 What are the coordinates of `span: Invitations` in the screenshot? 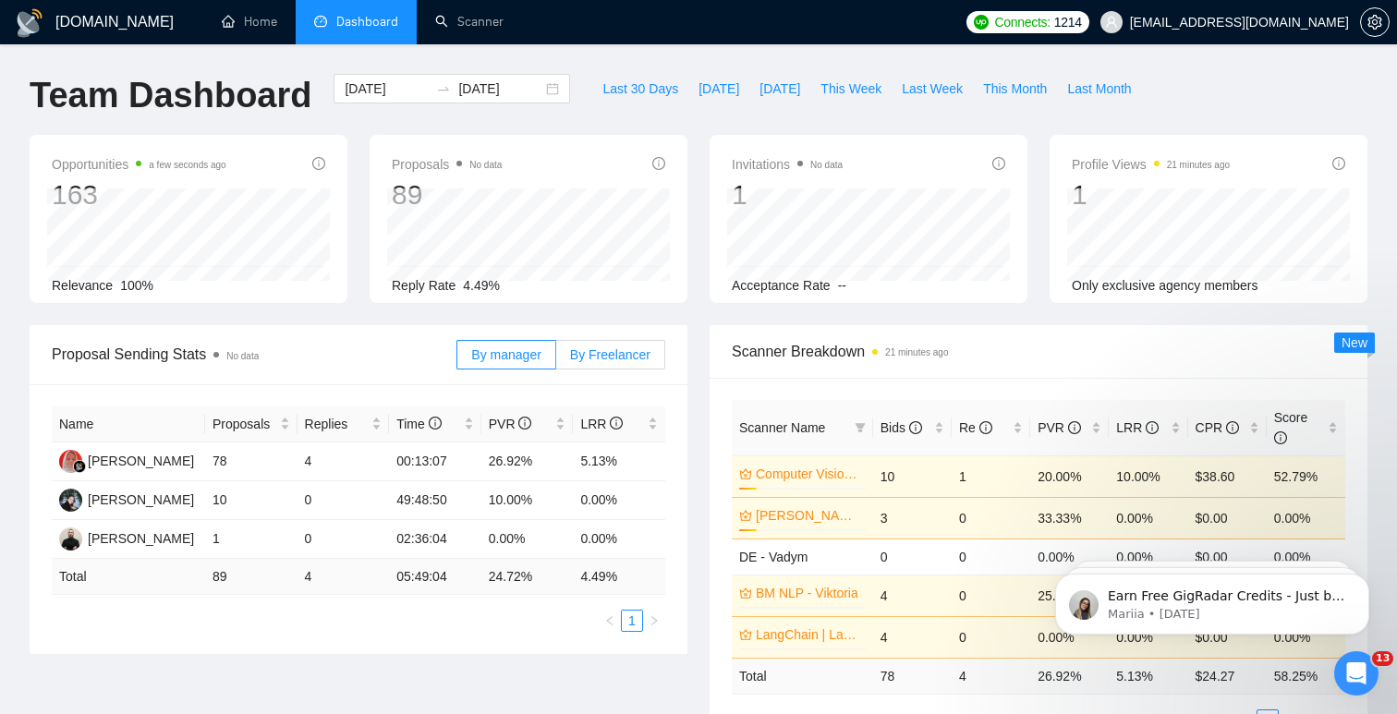 It's located at (787, 164).